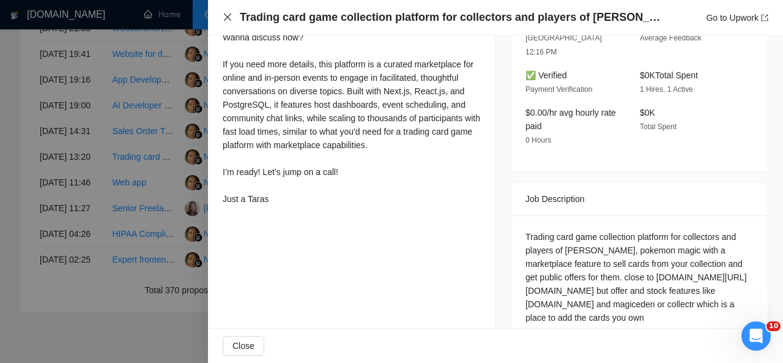  I want to click on span: ✅ Verified, so click(546, 75).